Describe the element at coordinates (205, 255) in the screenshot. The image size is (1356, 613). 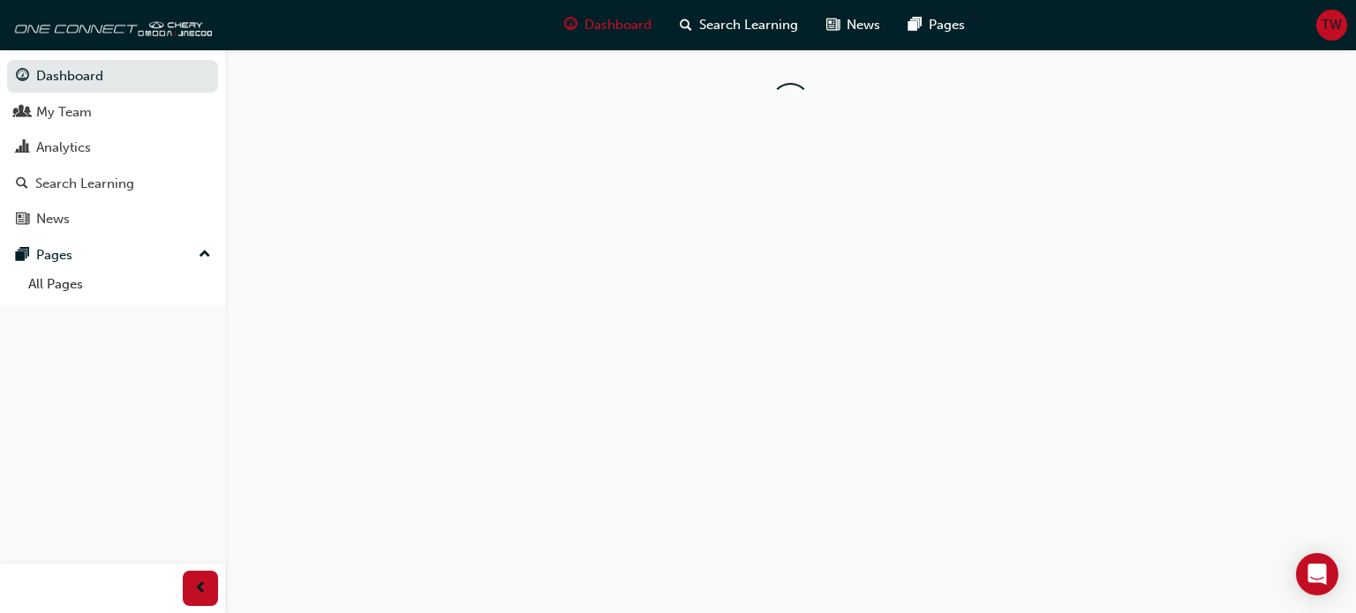
I see `span: up-icon` at that location.